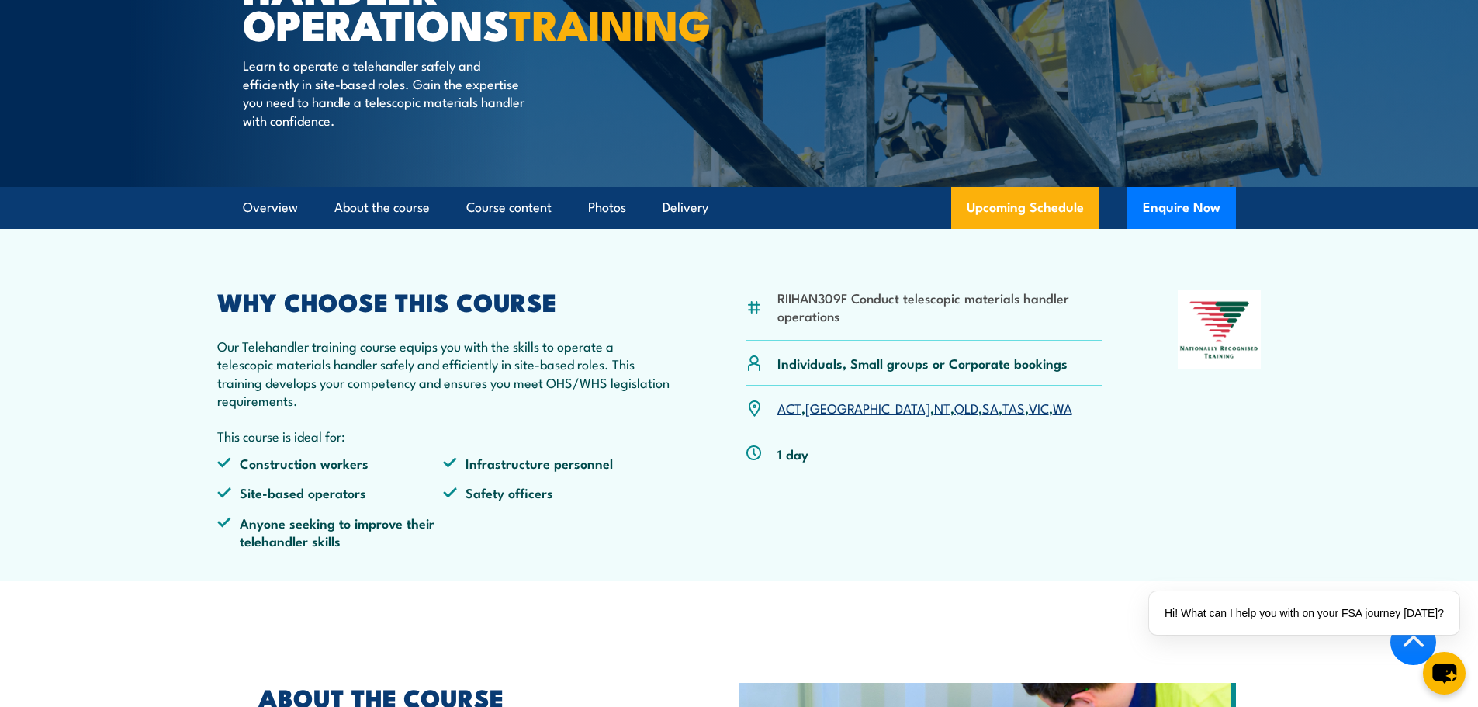 The height and width of the screenshot is (707, 1478). What do you see at coordinates (382, 207) in the screenshot?
I see `a: About the course` at bounding box center [382, 207].